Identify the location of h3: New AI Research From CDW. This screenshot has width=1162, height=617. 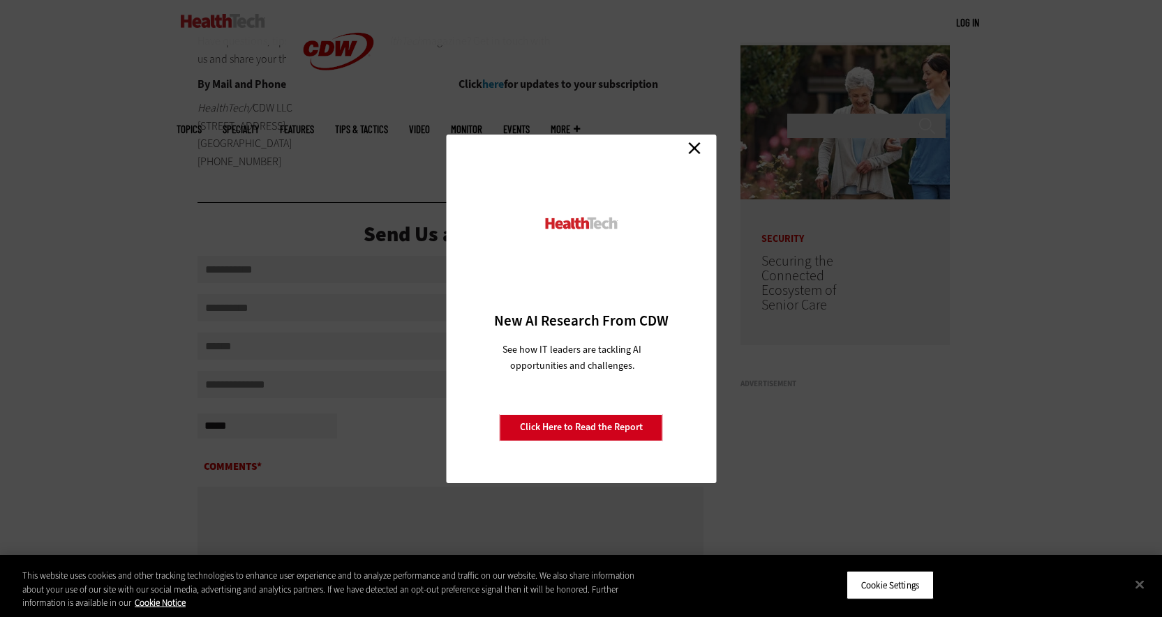
(580, 321).